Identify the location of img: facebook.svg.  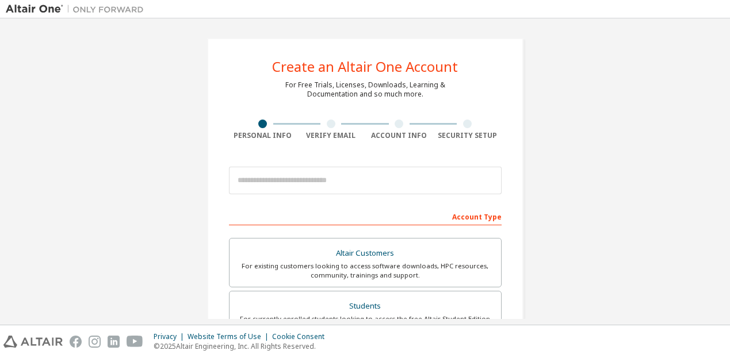
(75, 342).